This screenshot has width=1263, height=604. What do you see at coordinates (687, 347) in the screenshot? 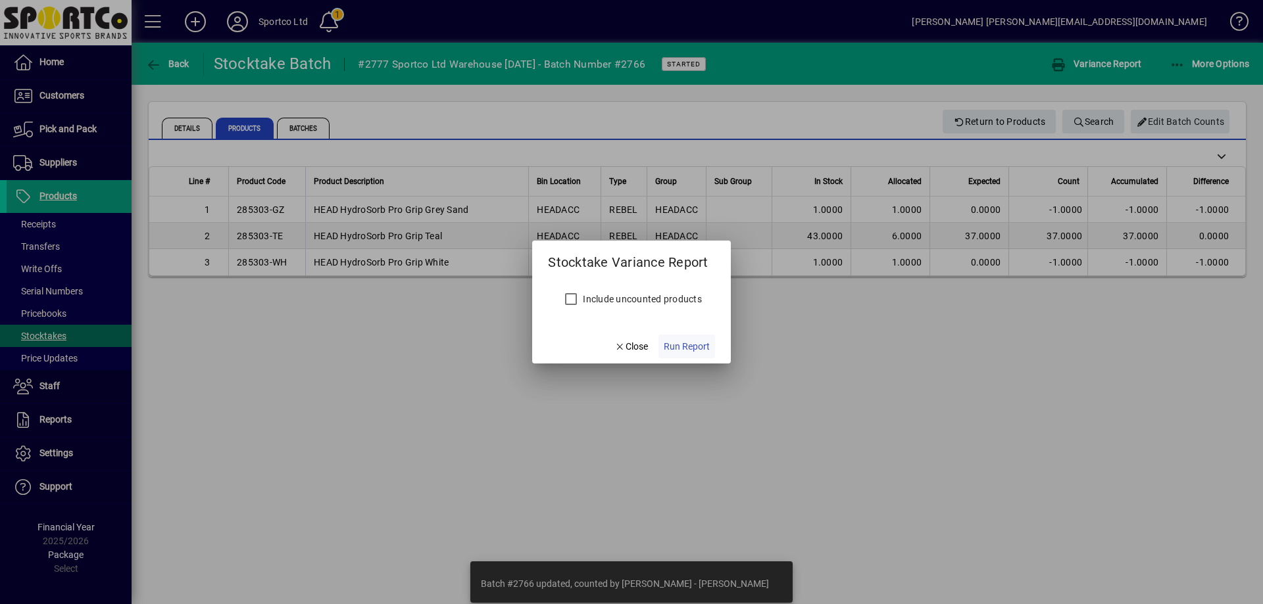
I see `button: Run Report` at bounding box center [687, 347].